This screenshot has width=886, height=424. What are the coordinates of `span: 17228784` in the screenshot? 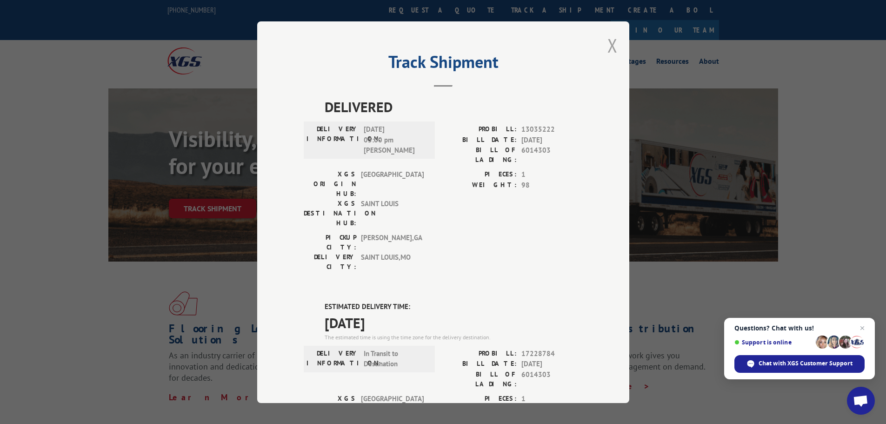 It's located at (552, 353).